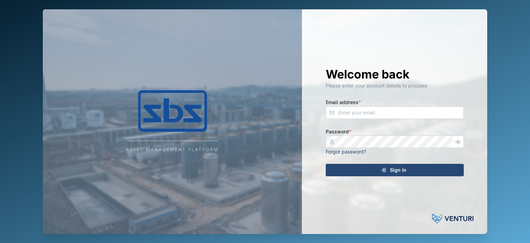  Describe the element at coordinates (339, 132) in the screenshot. I see `label: Password` at that location.